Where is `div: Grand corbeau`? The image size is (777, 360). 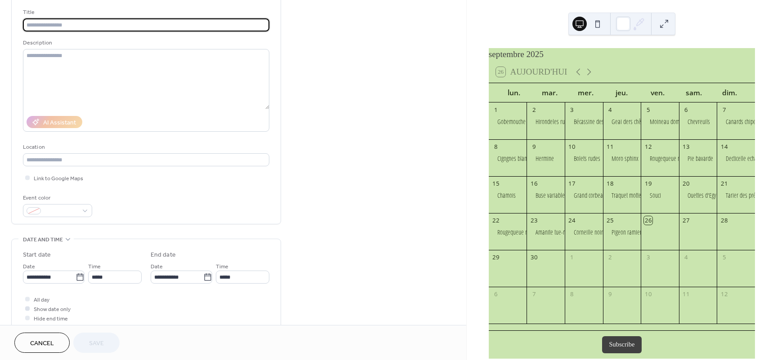
div: Grand corbeau is located at coordinates (589, 196).